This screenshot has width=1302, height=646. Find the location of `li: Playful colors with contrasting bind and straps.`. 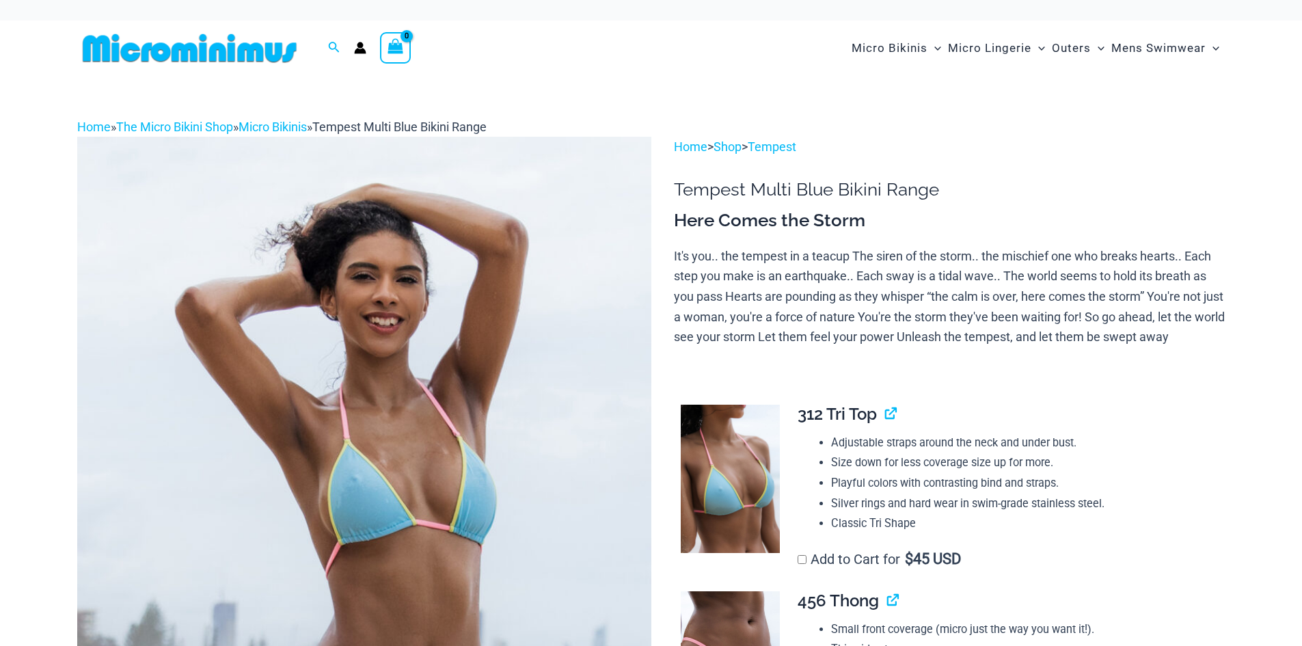

li: Playful colors with contrasting bind and straps. is located at coordinates (1022, 483).